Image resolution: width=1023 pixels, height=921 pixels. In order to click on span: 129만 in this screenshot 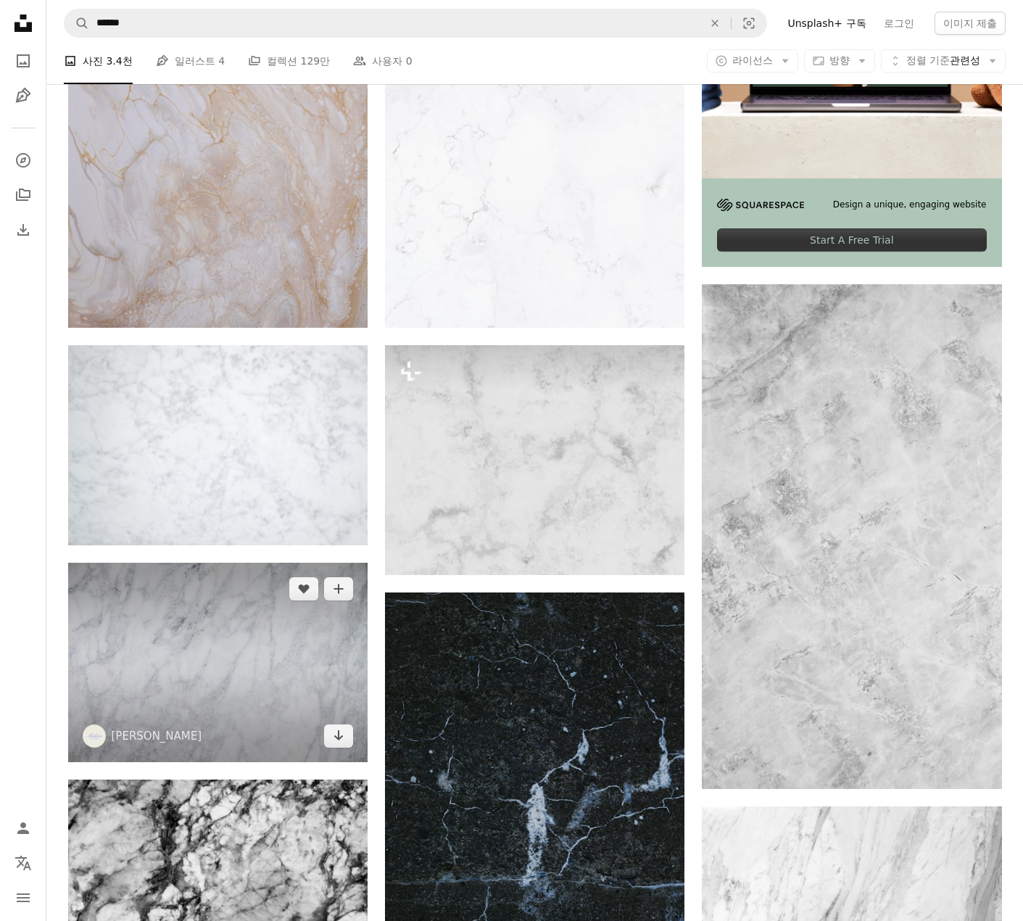, I will do `click(315, 61)`.